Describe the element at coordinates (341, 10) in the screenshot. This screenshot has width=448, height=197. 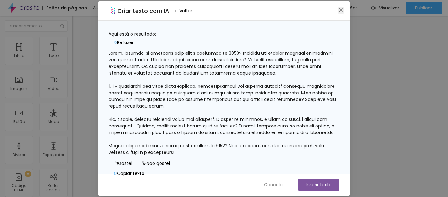
I see `button: Close` at that location.